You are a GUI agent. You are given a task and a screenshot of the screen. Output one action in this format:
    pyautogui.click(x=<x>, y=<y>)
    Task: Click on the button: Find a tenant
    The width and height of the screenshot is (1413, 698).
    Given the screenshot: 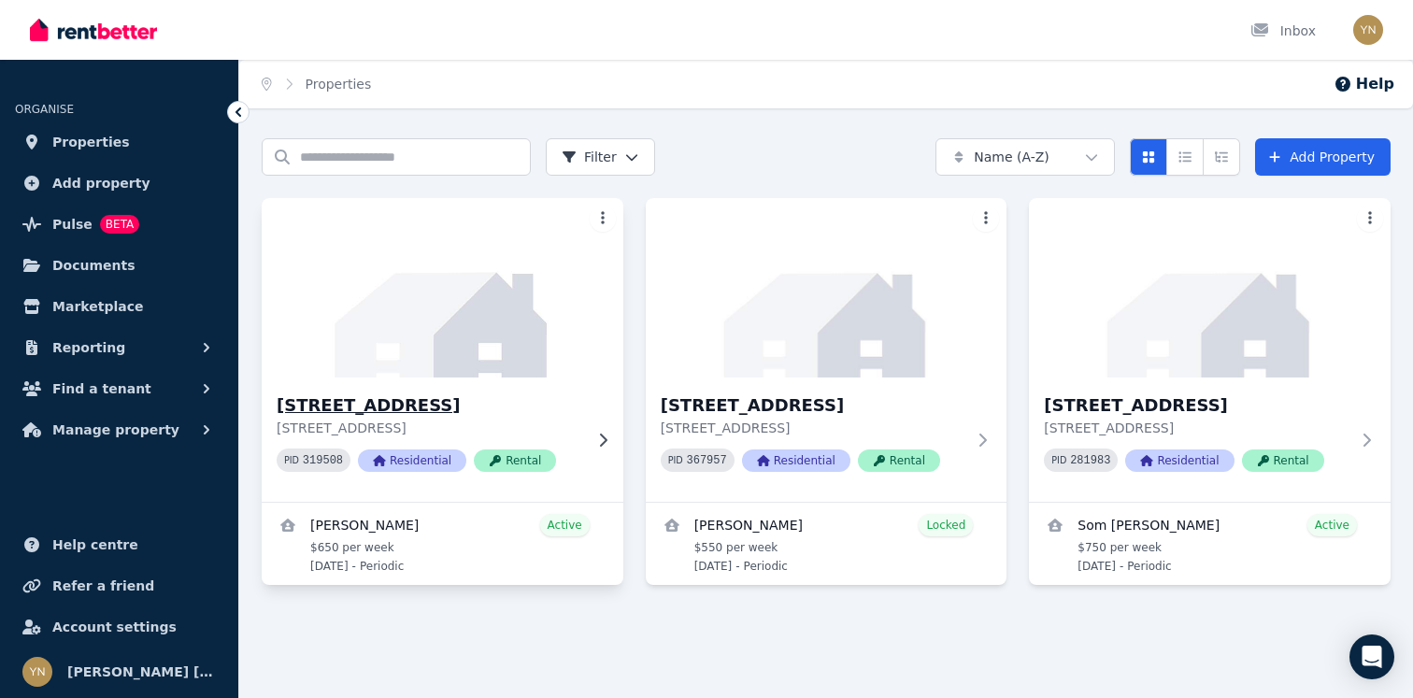 What is the action you would take?
    pyautogui.click(x=119, y=389)
    